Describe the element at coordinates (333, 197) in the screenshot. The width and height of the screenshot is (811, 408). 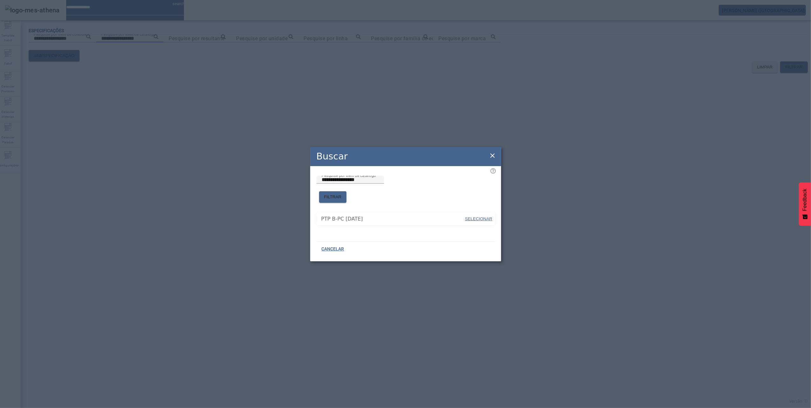
I see `span: FILTRAR` at that location.